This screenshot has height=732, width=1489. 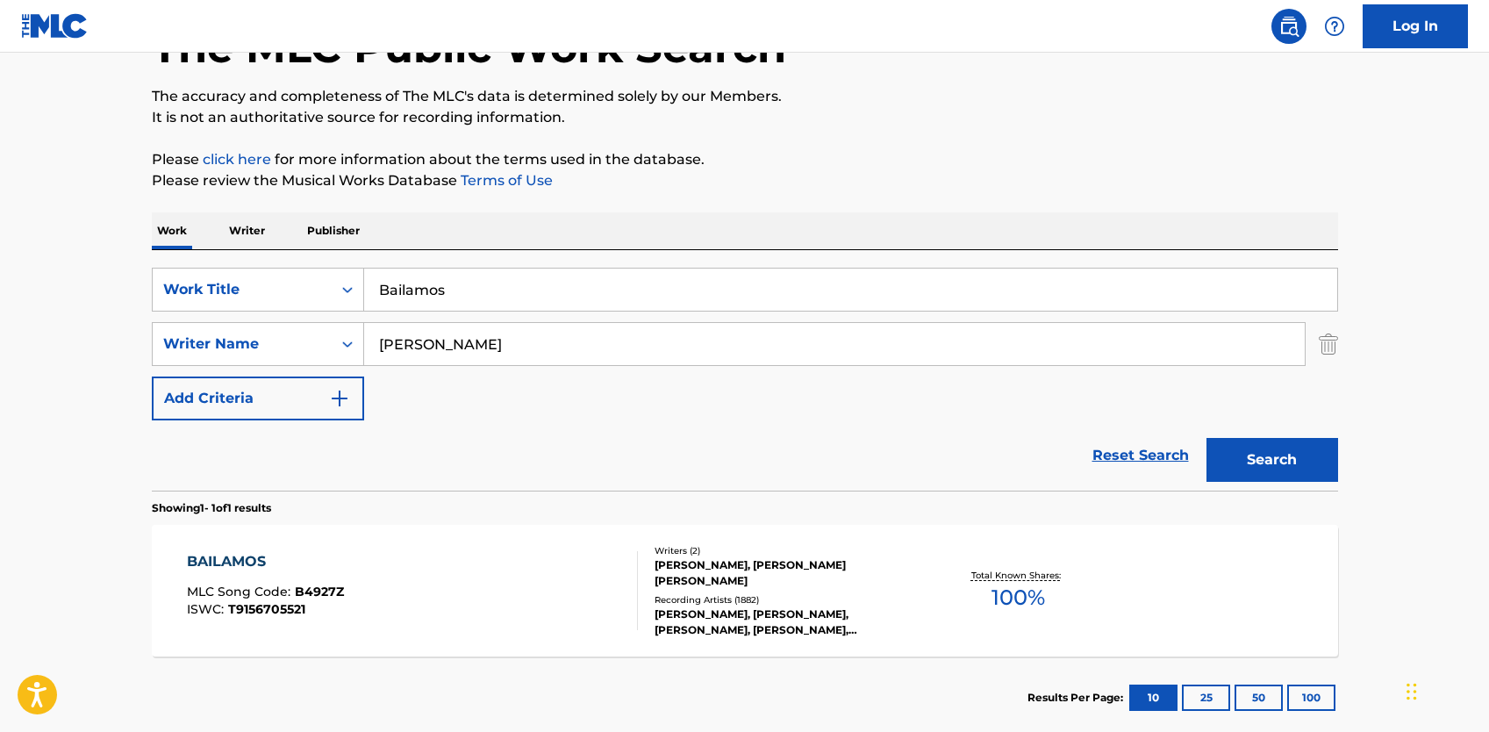 I want to click on button: Search, so click(x=1272, y=460).